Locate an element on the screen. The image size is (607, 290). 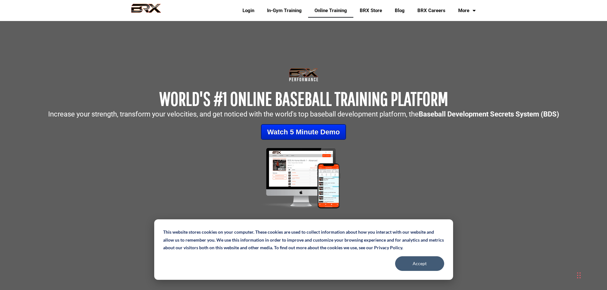
img: Transparent-Black-BRX-Logo-White-Performance is located at coordinates (304, 75).